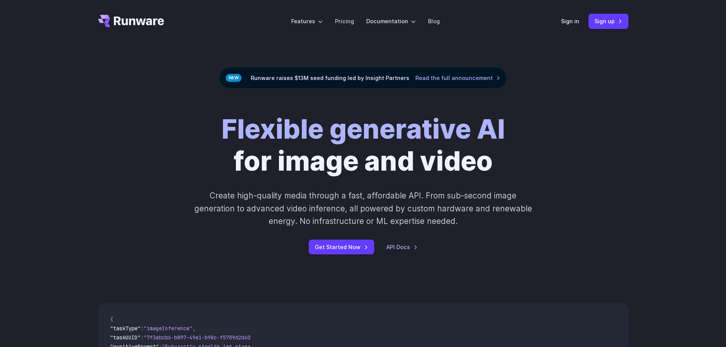  I want to click on span: "7f3ebcb6-b897-49e1-b98c-f5789d2d40d7", so click(202, 338).